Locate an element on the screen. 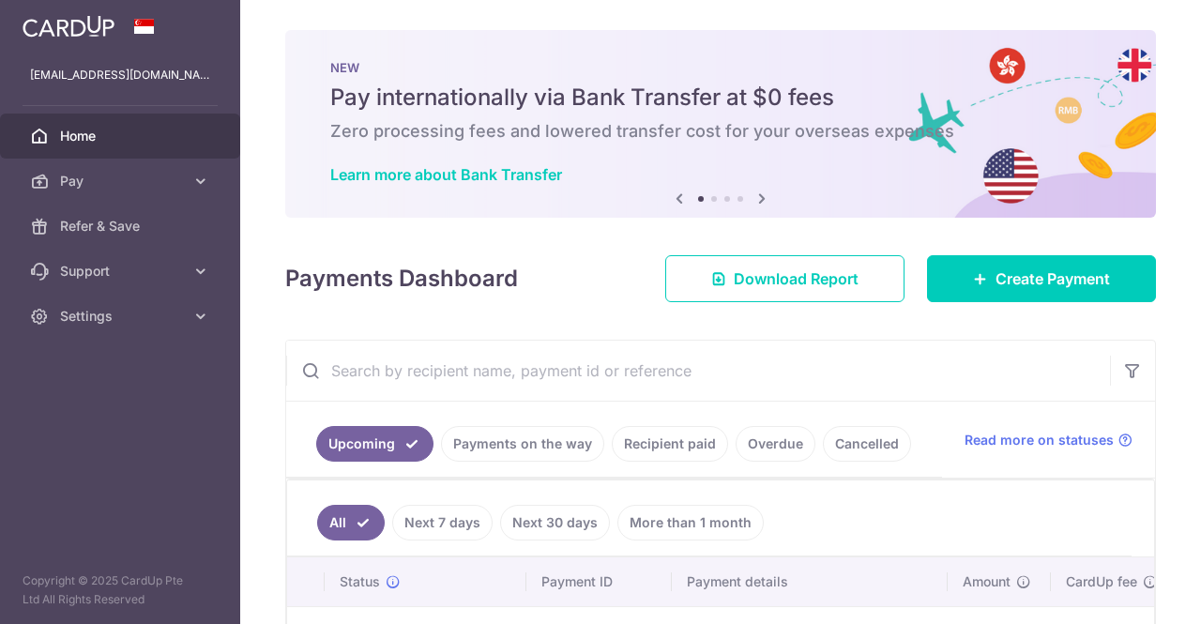 The image size is (1201, 624). h4: Payments Dashboard is located at coordinates (402, 279).